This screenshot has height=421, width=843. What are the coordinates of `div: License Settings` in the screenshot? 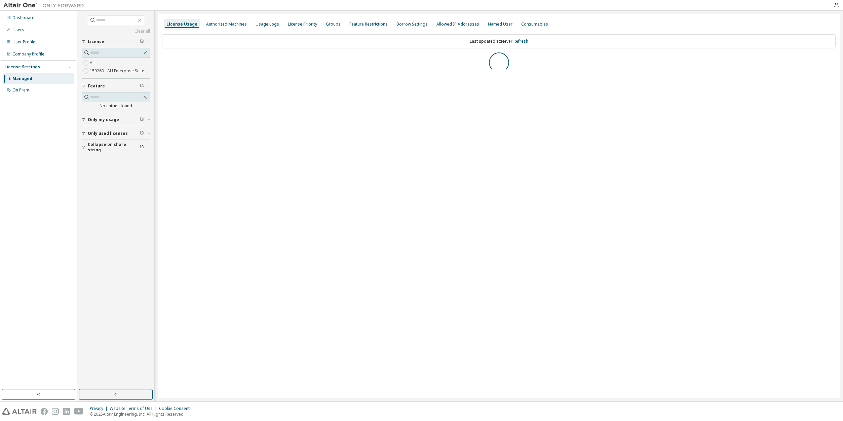 It's located at (22, 67).